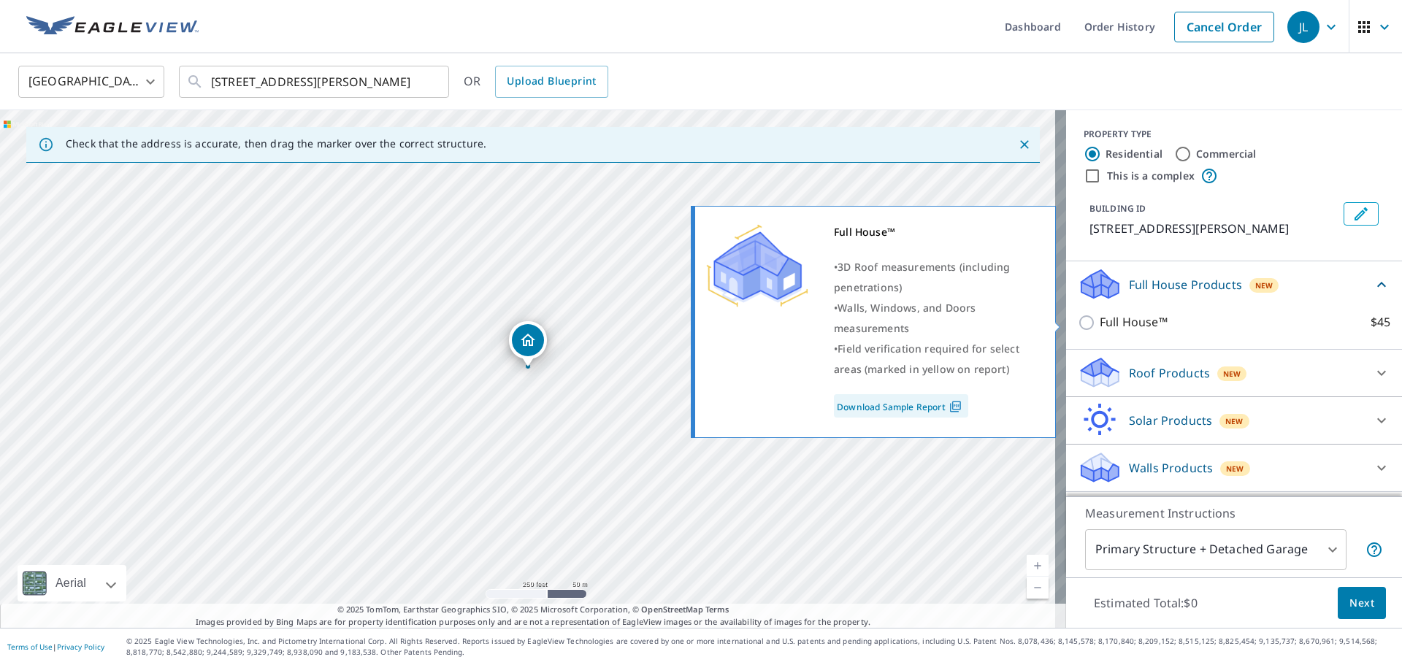 The width and height of the screenshot is (1402, 665). Describe the element at coordinates (1226, 154) in the screenshot. I see `label: Commercial` at that location.